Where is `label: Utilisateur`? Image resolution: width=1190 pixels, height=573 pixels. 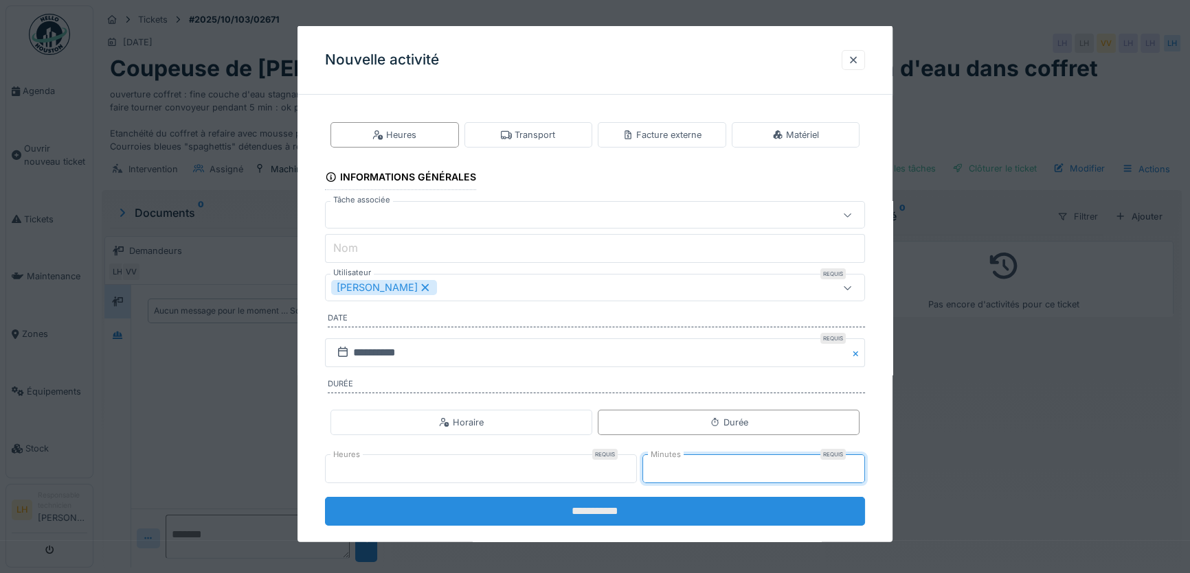 label: Utilisateur is located at coordinates (352, 273).